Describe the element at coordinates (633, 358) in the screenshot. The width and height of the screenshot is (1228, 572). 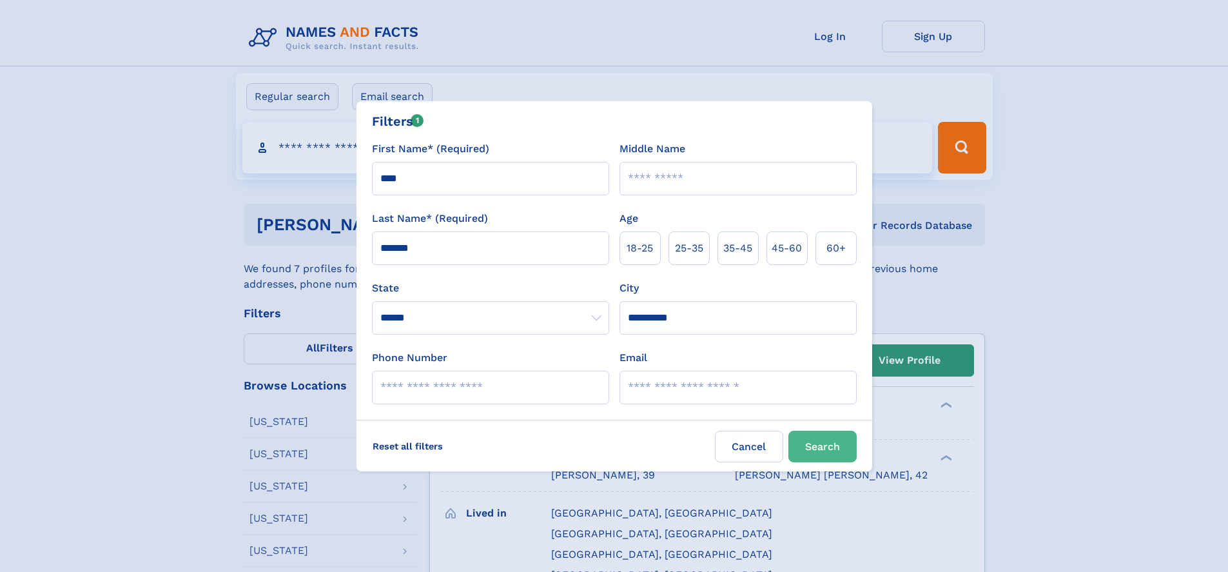
I see `label: Email` at that location.